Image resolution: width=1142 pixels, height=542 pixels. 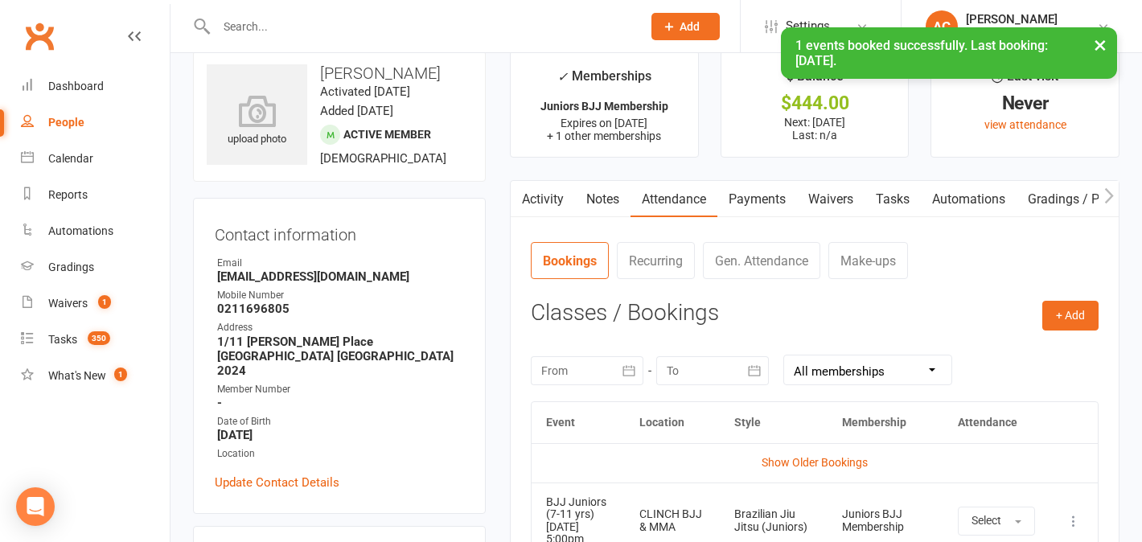 I want to click on div: CLINCH BJJ & MMA, so click(x=672, y=520).